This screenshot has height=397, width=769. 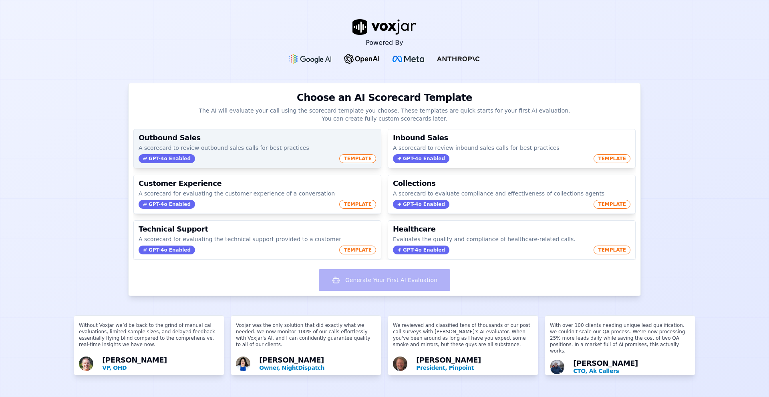 What do you see at coordinates (511, 183) in the screenshot?
I see `h3: Collections` at bounding box center [511, 183].